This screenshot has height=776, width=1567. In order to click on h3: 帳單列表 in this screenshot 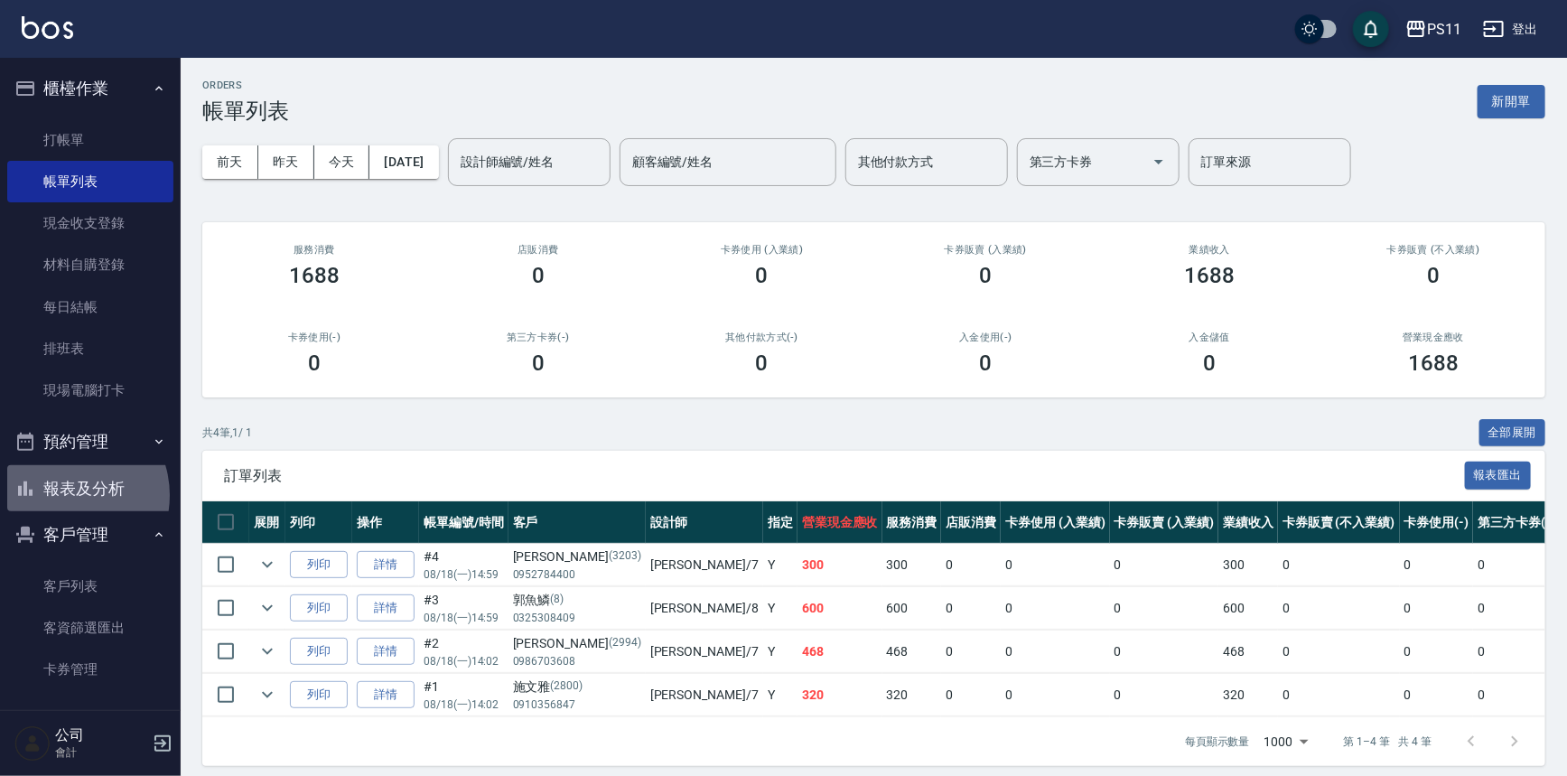, I will do `click(246, 111)`.